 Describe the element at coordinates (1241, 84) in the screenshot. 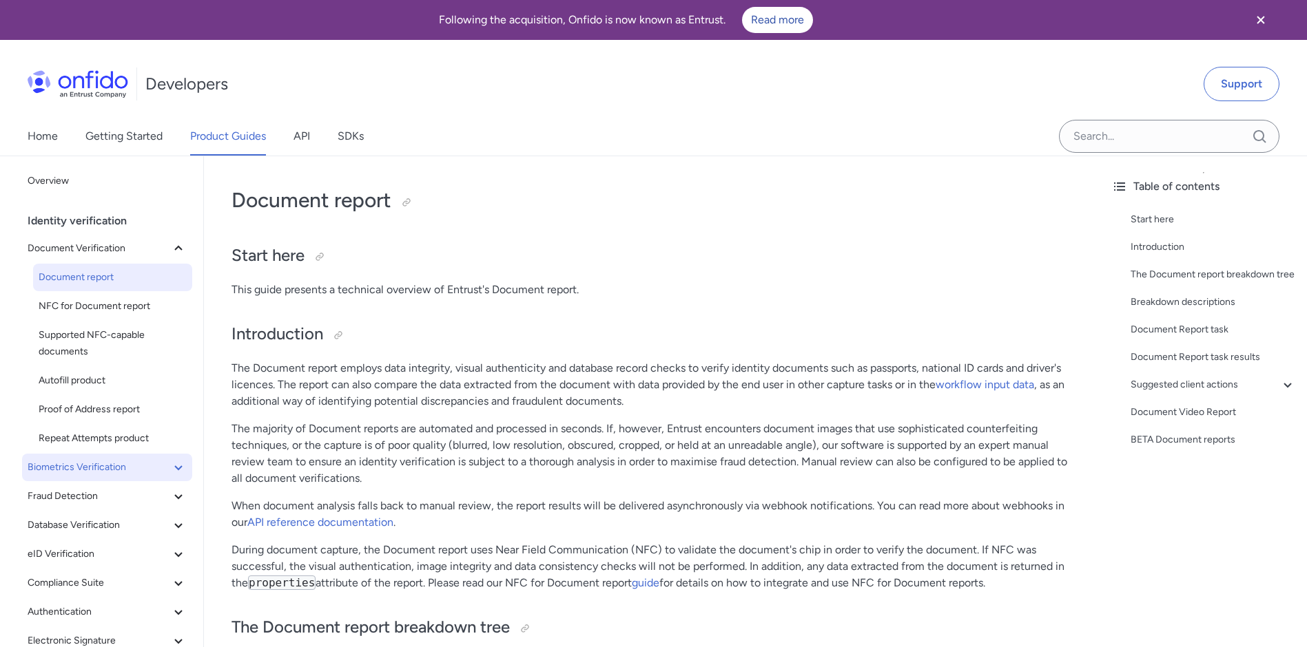

I see `a: Support` at that location.